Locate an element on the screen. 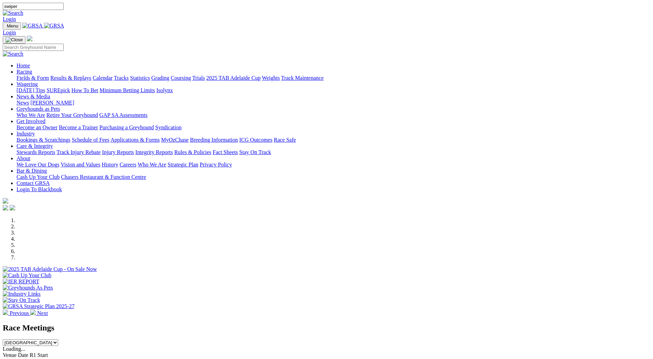 This screenshot has height=359, width=653. a: 2025 TAB Adelaide Cup is located at coordinates (233, 78).